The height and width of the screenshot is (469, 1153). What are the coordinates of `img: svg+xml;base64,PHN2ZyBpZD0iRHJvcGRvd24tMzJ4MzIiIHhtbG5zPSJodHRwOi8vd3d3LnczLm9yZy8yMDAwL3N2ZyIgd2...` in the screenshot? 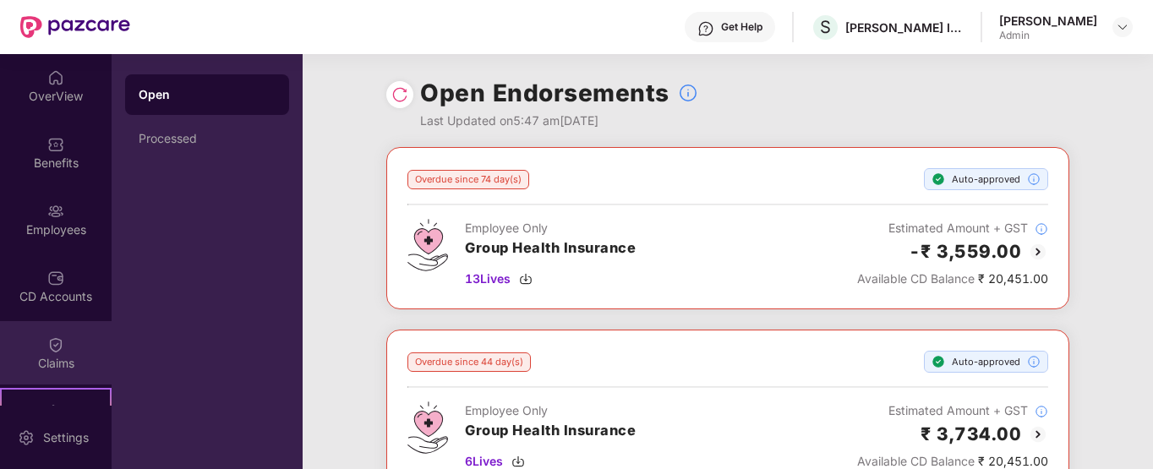 It's located at (1122, 27).